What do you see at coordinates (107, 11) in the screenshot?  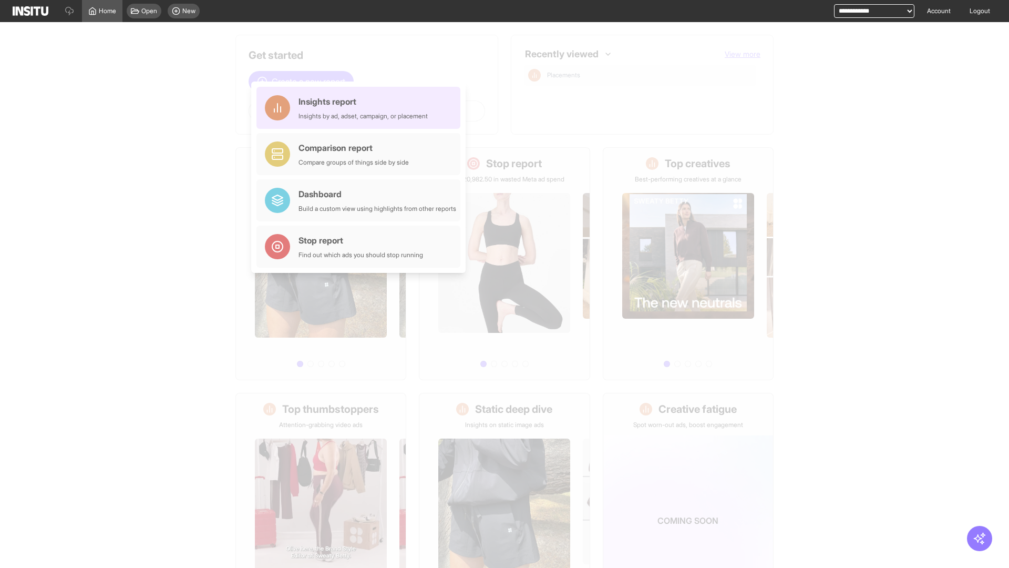 I see `span: Home` at bounding box center [107, 11].